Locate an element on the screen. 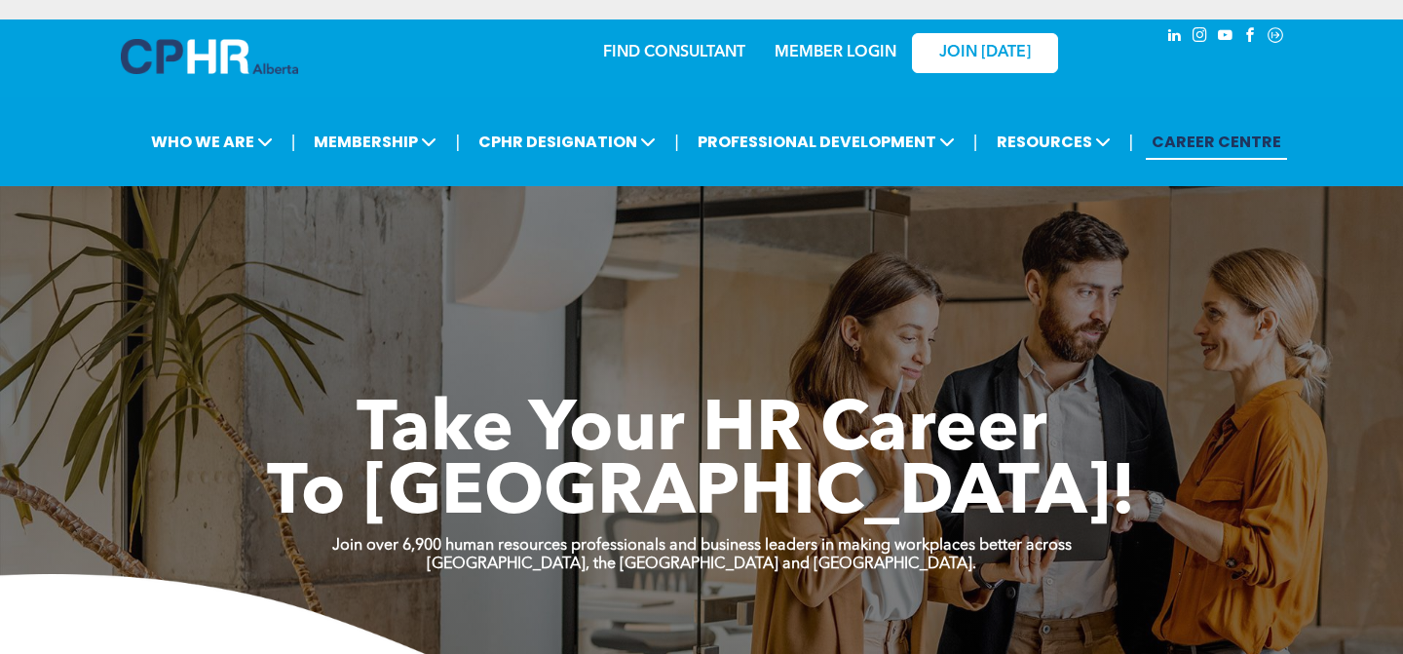  span: Take Your HR Career is located at coordinates (701, 432).